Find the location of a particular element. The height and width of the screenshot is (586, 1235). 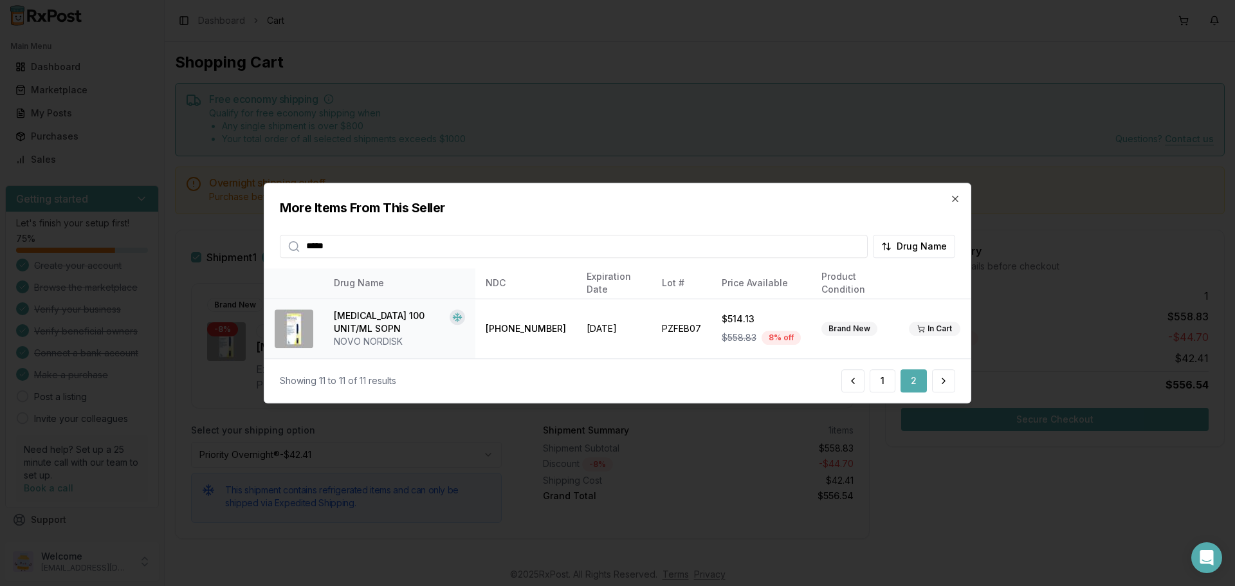

th: Price Available is located at coordinates (761, 284).